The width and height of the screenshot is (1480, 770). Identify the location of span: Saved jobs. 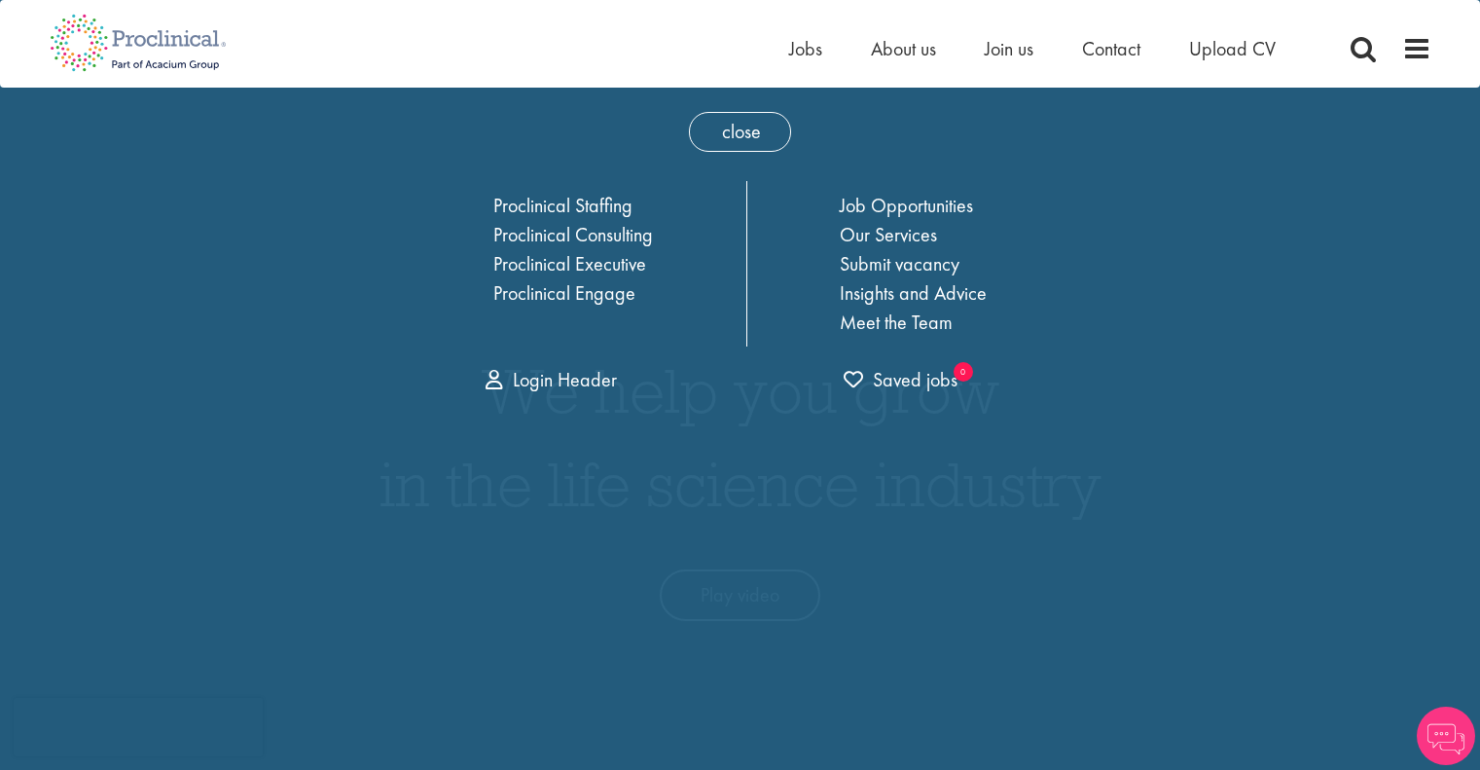
(900, 379).